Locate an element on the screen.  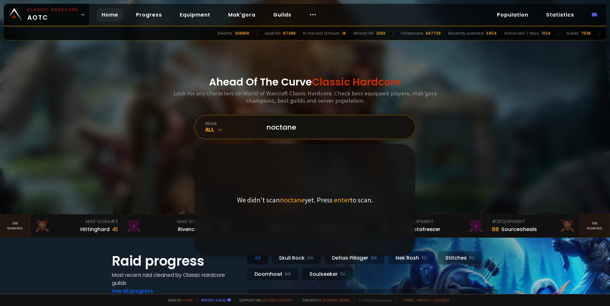
a: Home is located at coordinates (110, 15).